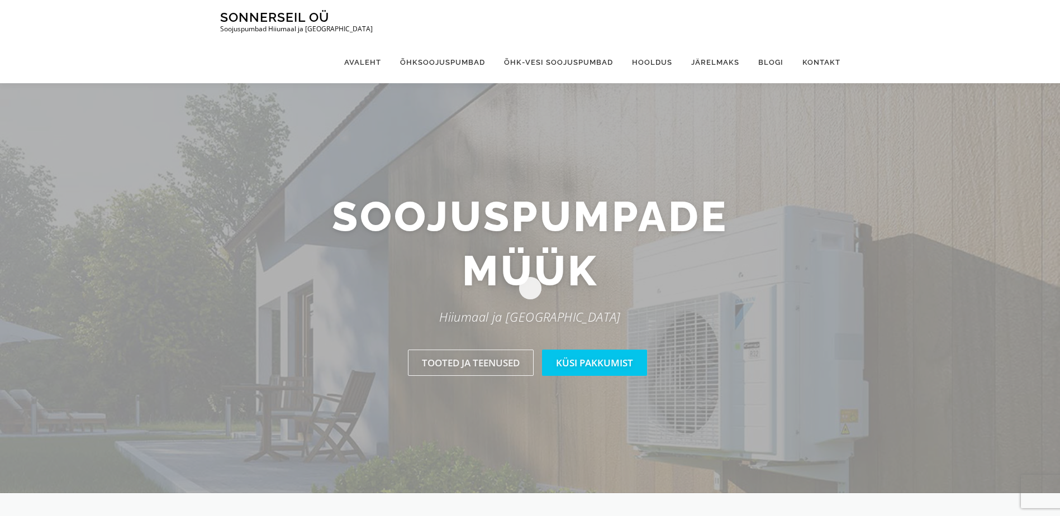  What do you see at coordinates (558, 62) in the screenshot?
I see `a: Õhk-vesi soojuspumbad` at bounding box center [558, 62].